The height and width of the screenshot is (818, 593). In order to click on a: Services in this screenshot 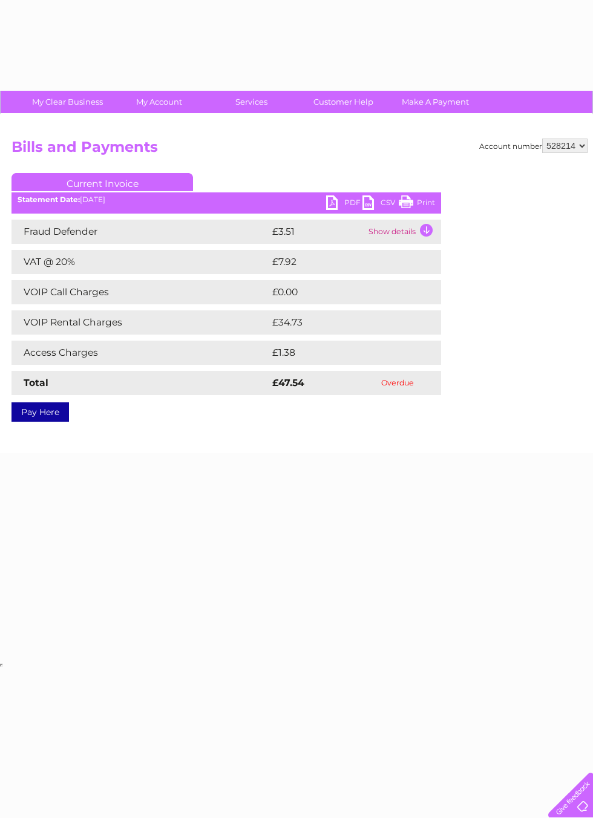, I will do `click(251, 102)`.